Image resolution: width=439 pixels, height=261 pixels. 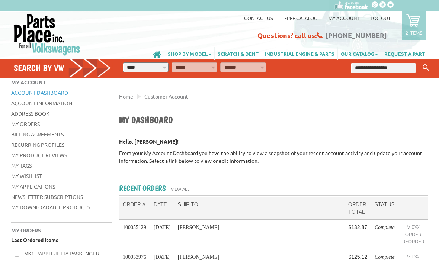 I want to click on a: Customer Account, so click(x=166, y=96).